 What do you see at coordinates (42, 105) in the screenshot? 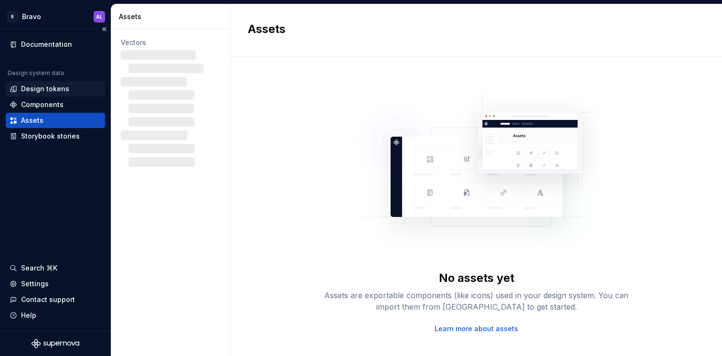
I see `div: Components` at bounding box center [42, 105].